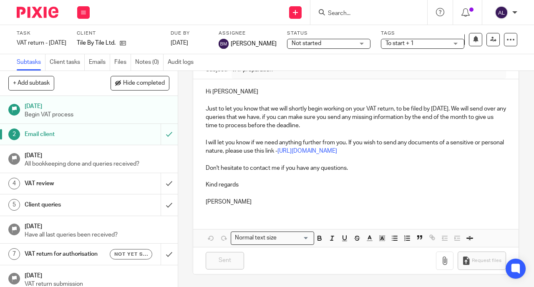 The width and height of the screenshot is (534, 287). I want to click on label: Status, so click(328, 33).